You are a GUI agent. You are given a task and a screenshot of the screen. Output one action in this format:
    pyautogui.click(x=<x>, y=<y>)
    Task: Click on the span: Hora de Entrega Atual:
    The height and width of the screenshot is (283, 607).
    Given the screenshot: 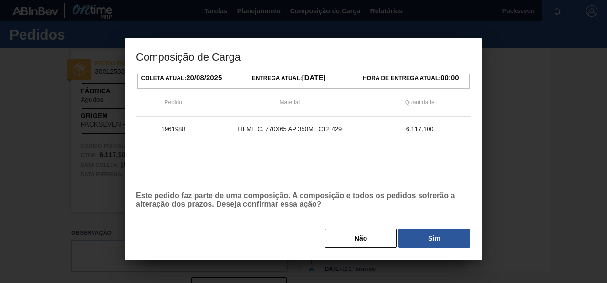 What is the action you would take?
    pyautogui.click(x=410, y=78)
    